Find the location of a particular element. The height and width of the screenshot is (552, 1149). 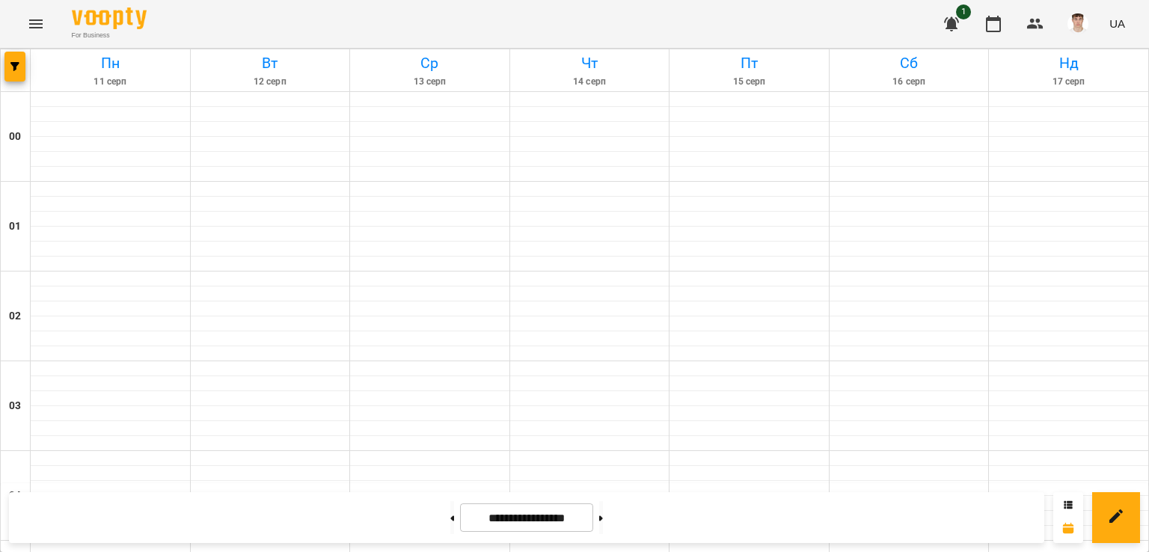

button: UA is located at coordinates (1117, 23).